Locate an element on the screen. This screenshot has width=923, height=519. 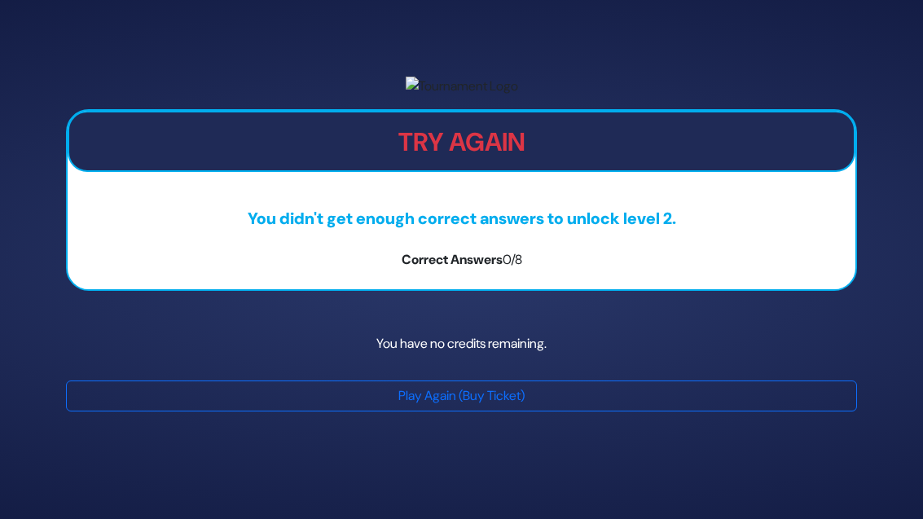
p: You didn't get enough correct answers to unlock level 2. is located at coordinates (462, 218).